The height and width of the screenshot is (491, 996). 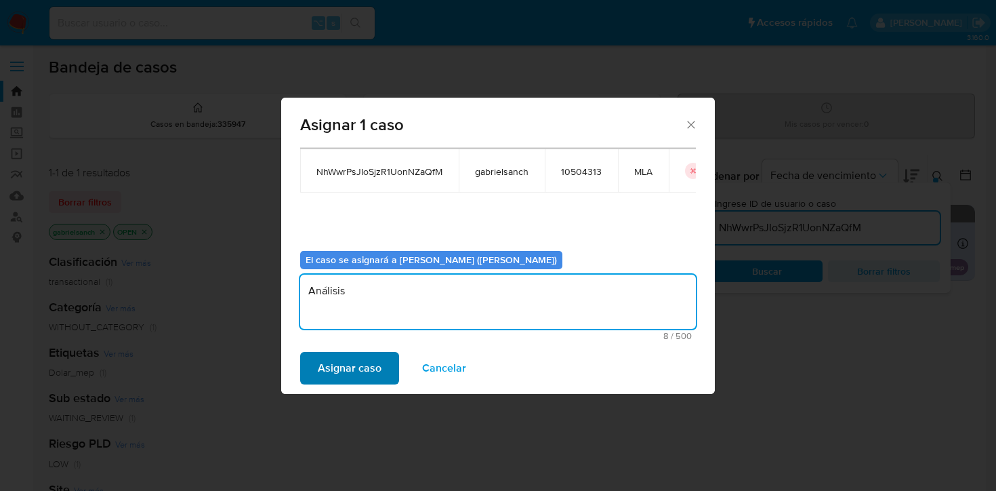 What do you see at coordinates (498, 245) in the screenshot?
I see `div: assign-modal` at bounding box center [498, 245].